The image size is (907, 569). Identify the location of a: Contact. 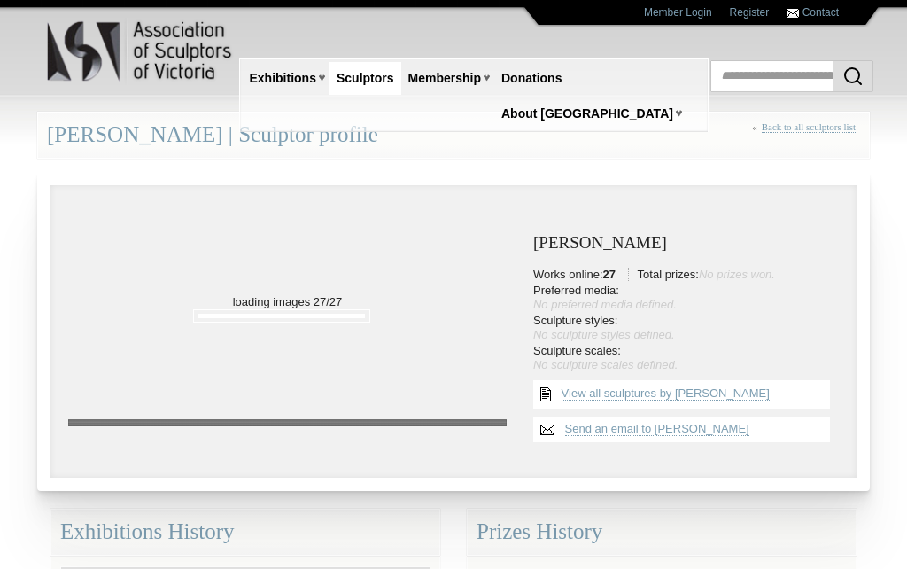
(820, 12).